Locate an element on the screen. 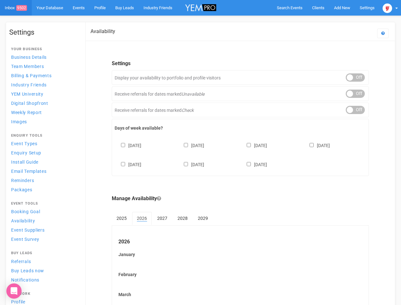 This screenshot has height=305, width=401. h1: Settings is located at coordinates (44, 32).